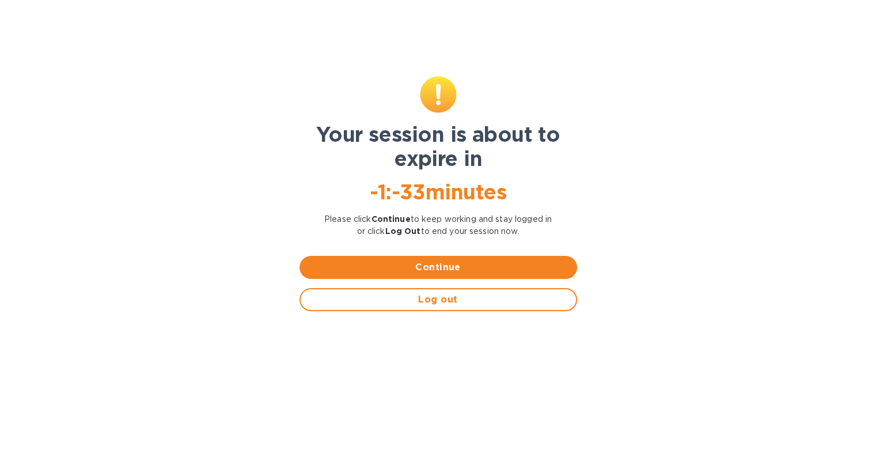 The width and height of the screenshot is (876, 476). What do you see at coordinates (439, 300) in the screenshot?
I see `button: Log out` at bounding box center [439, 300].